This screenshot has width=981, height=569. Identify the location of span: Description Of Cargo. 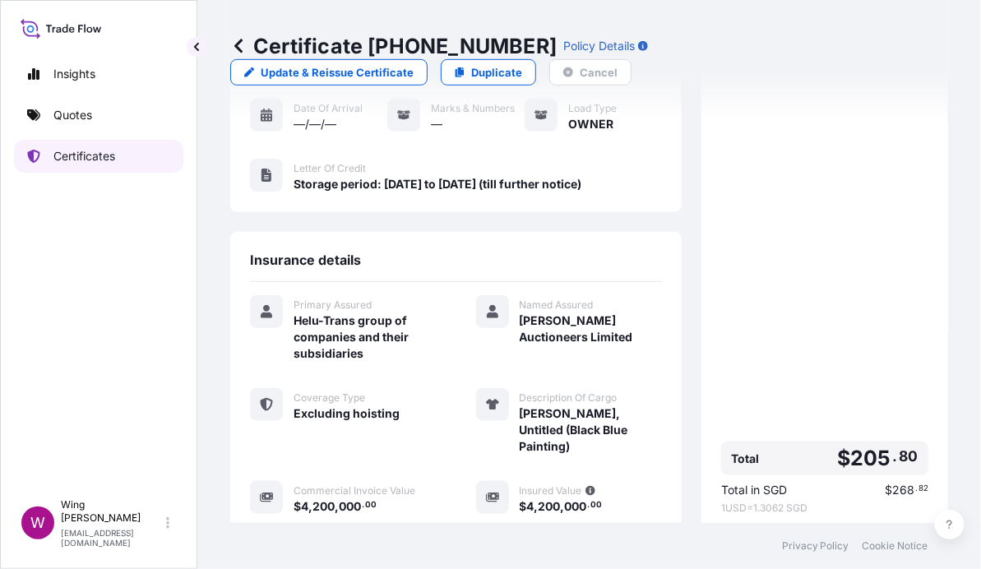
(568, 398).